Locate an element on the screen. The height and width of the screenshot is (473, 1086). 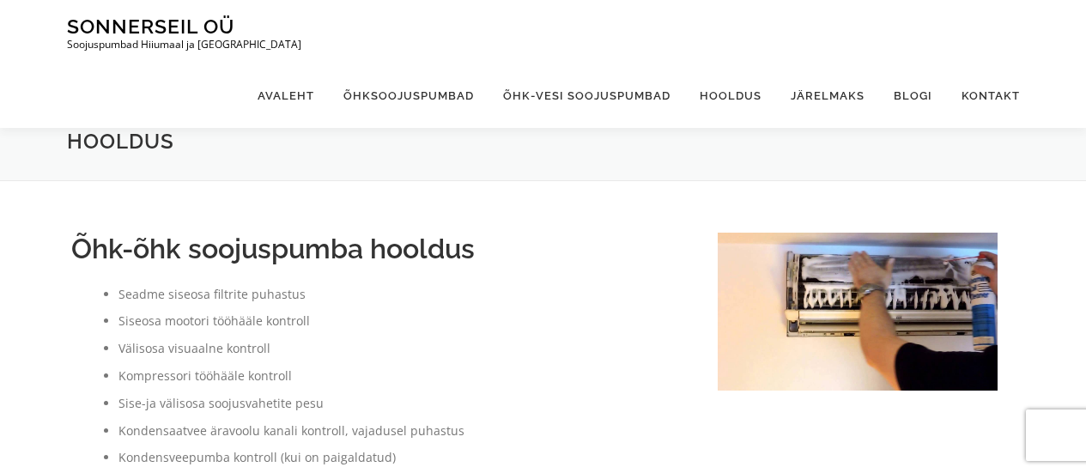
a: Avaleht is located at coordinates (286, 95).